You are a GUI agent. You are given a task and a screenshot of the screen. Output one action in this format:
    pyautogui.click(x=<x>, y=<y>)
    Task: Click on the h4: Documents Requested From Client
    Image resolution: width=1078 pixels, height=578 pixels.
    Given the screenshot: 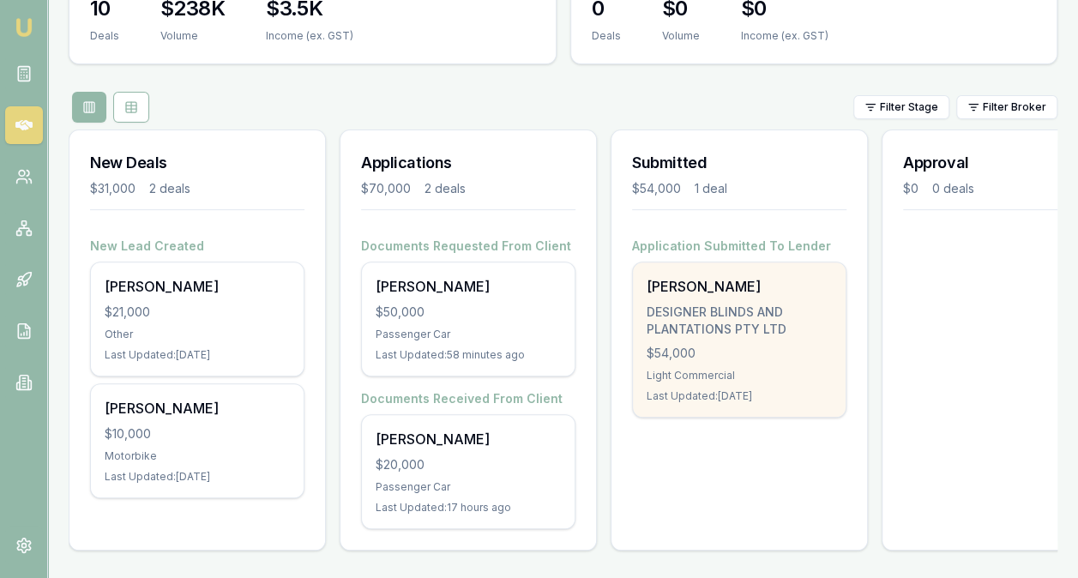 What is the action you would take?
    pyautogui.click(x=468, y=246)
    